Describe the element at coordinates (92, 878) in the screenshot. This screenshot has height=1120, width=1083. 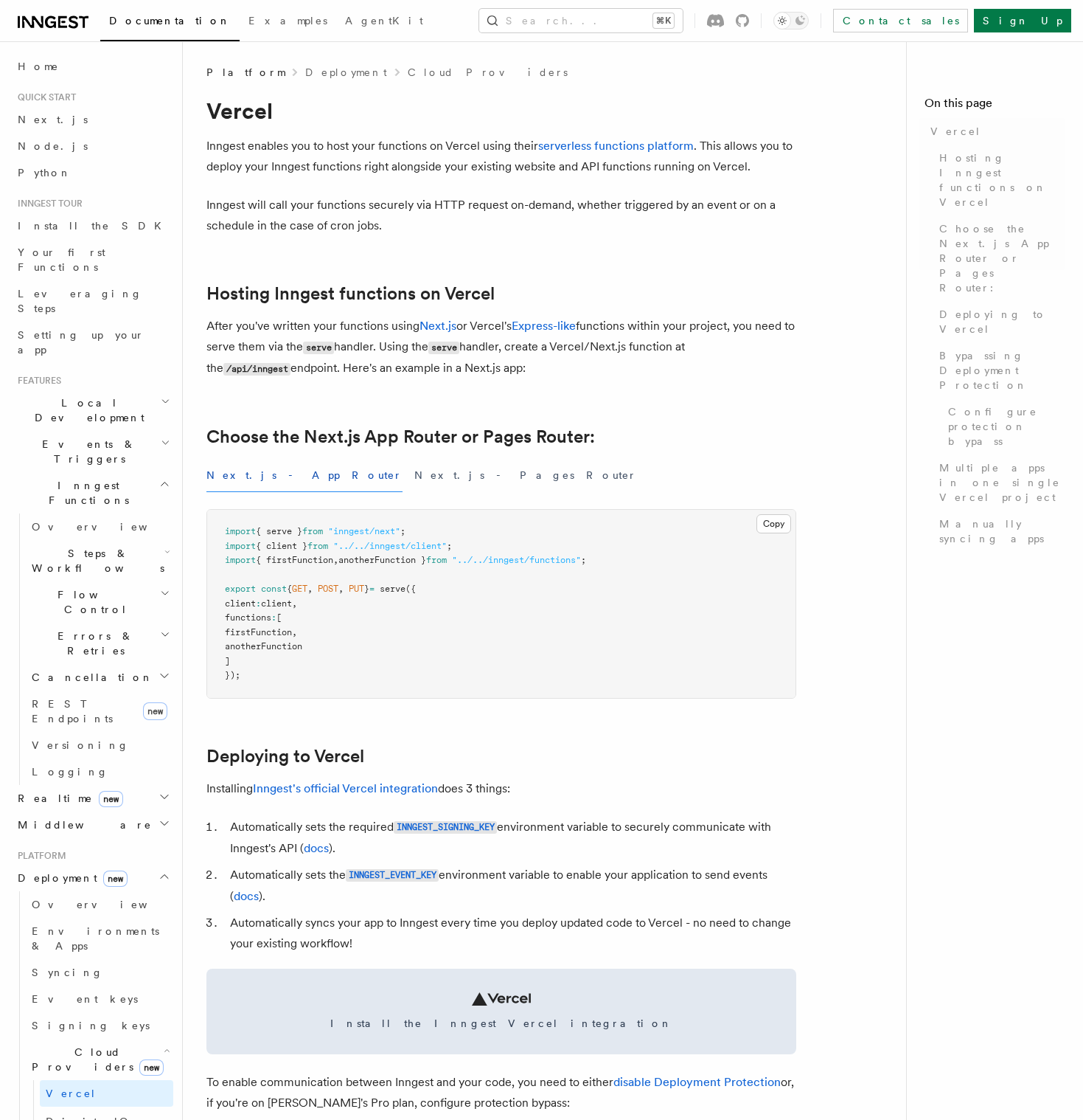
I see `button: Deploymentnew` at that location.